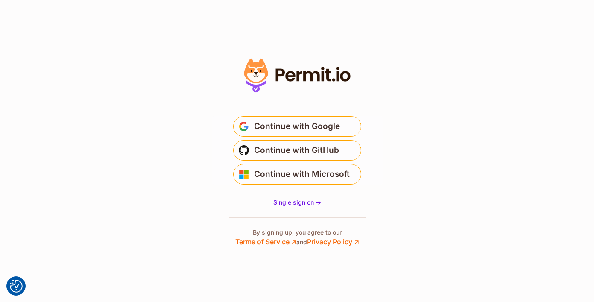  I want to click on button: Consent Preferences, so click(16, 286).